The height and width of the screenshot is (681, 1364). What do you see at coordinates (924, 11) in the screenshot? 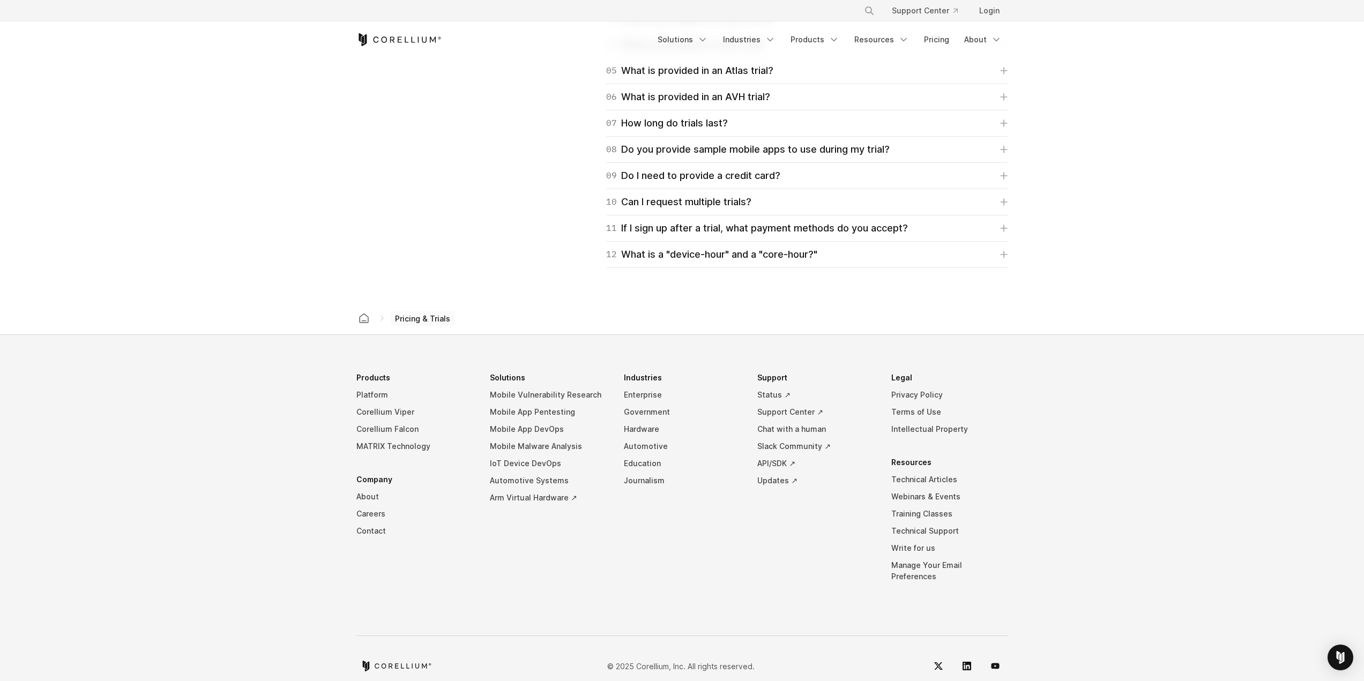
I see `a: Support Center` at bounding box center [924, 11].